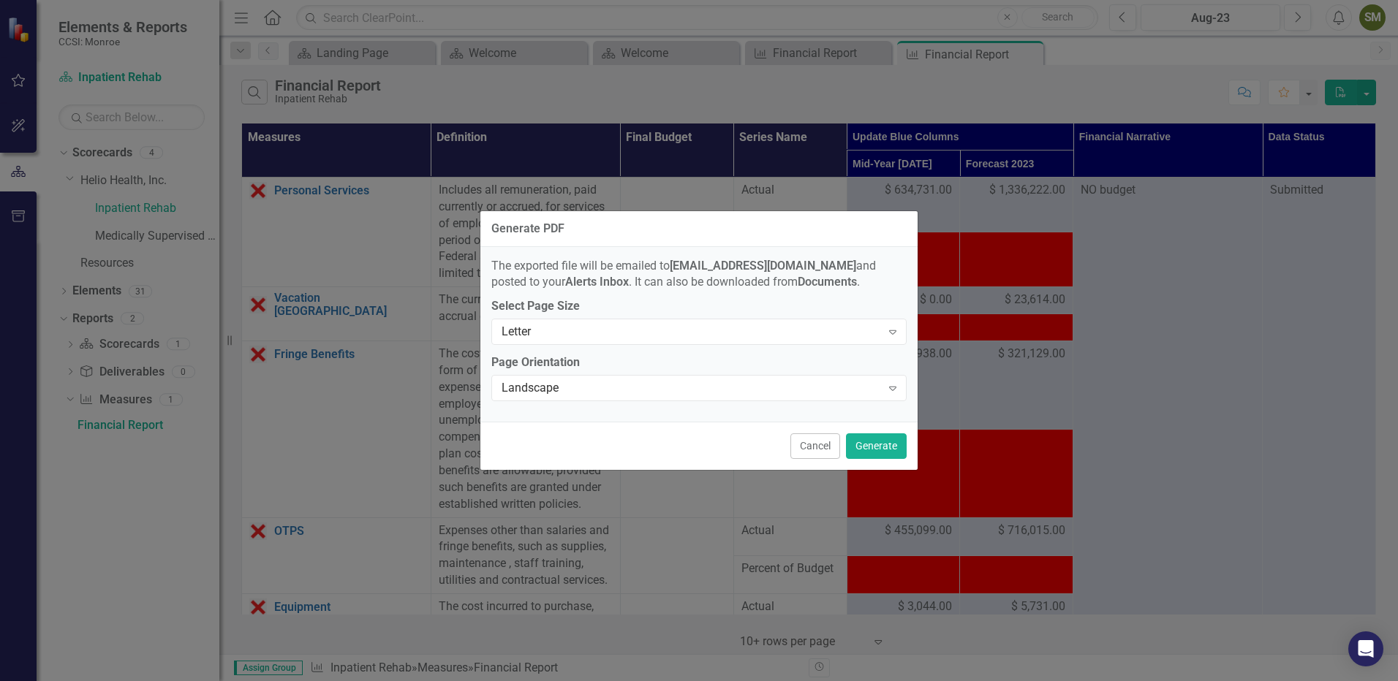 This screenshot has width=1398, height=681. Describe the element at coordinates (528, 229) in the screenshot. I see `div: Generate PDF` at that location.